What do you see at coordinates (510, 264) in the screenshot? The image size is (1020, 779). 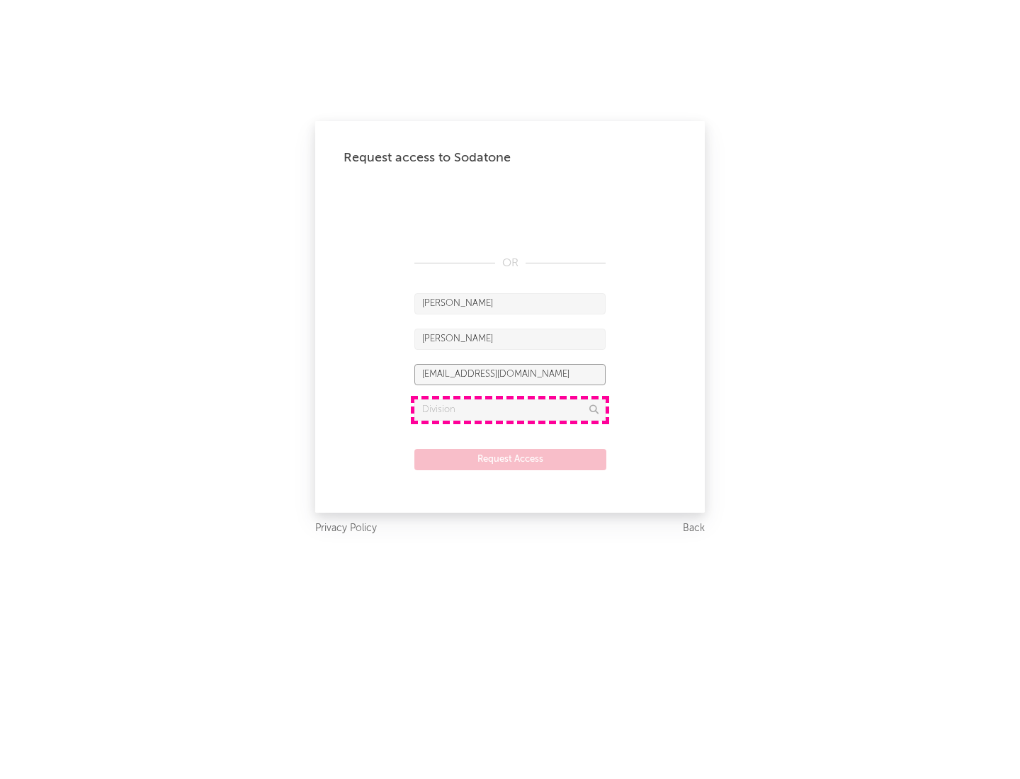 I see `div: OR` at bounding box center [510, 264].